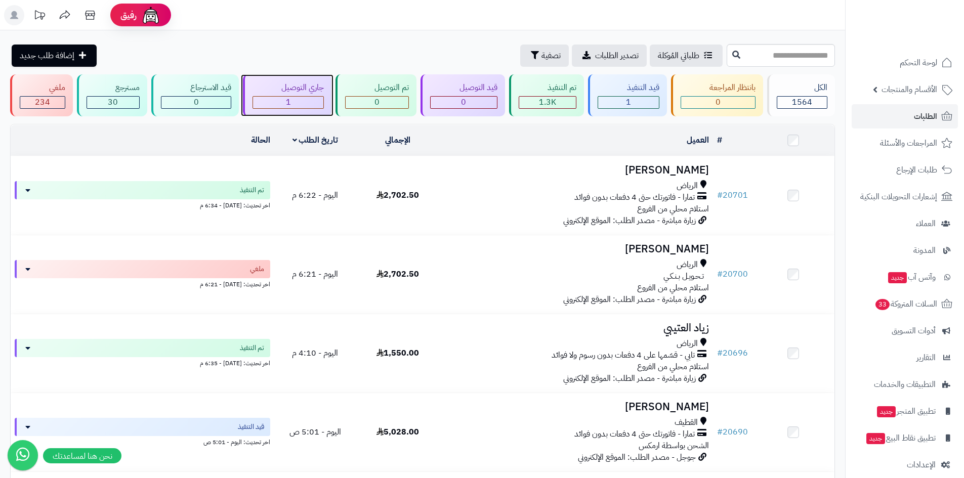 The image size is (964, 478). What do you see at coordinates (462, 95) in the screenshot?
I see `a: قيد التوصيل 0` at bounding box center [462, 95].